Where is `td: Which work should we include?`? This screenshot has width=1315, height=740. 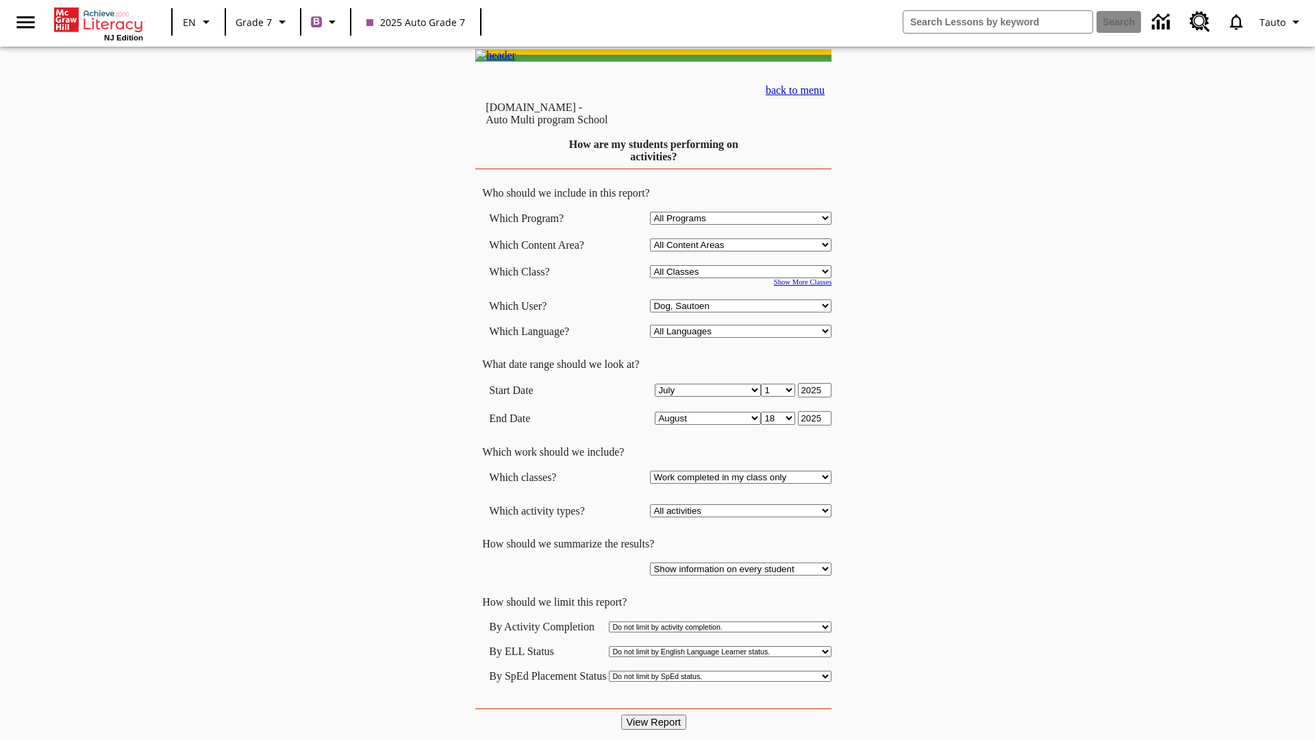
td: Which work should we include? is located at coordinates (653, 452).